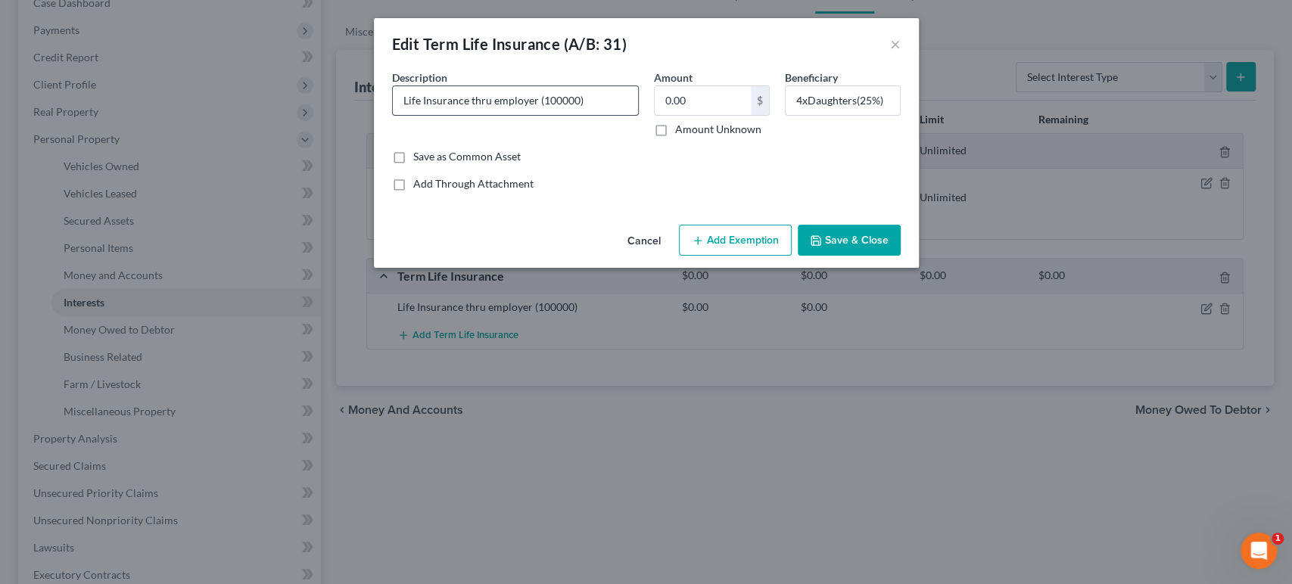  What do you see at coordinates (515, 101) in the screenshot?
I see `input: Describe...` at bounding box center [515, 101].